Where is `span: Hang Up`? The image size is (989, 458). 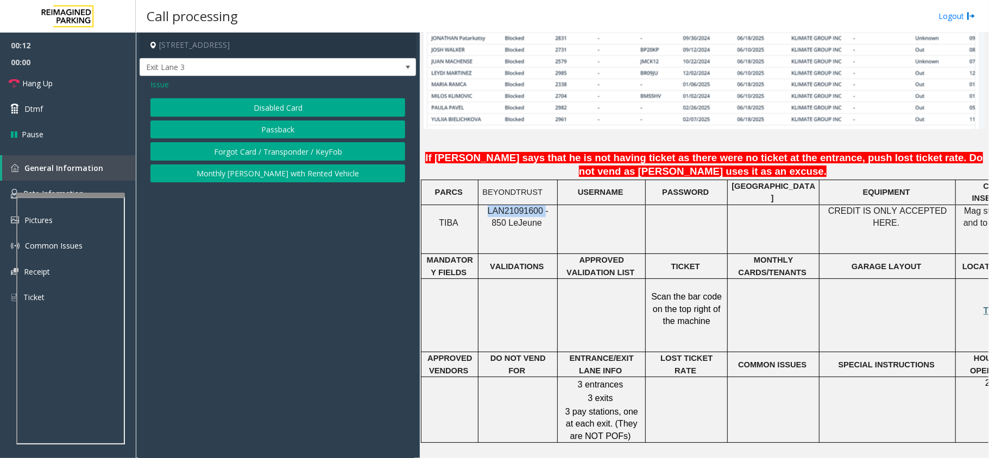
span: Hang Up is located at coordinates (37, 83).